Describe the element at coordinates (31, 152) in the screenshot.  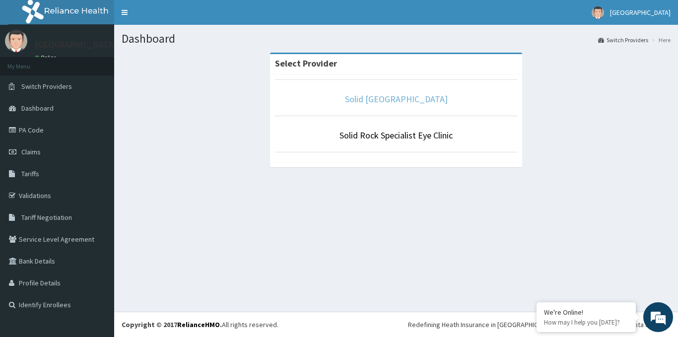
I see `span: Claims` at that location.